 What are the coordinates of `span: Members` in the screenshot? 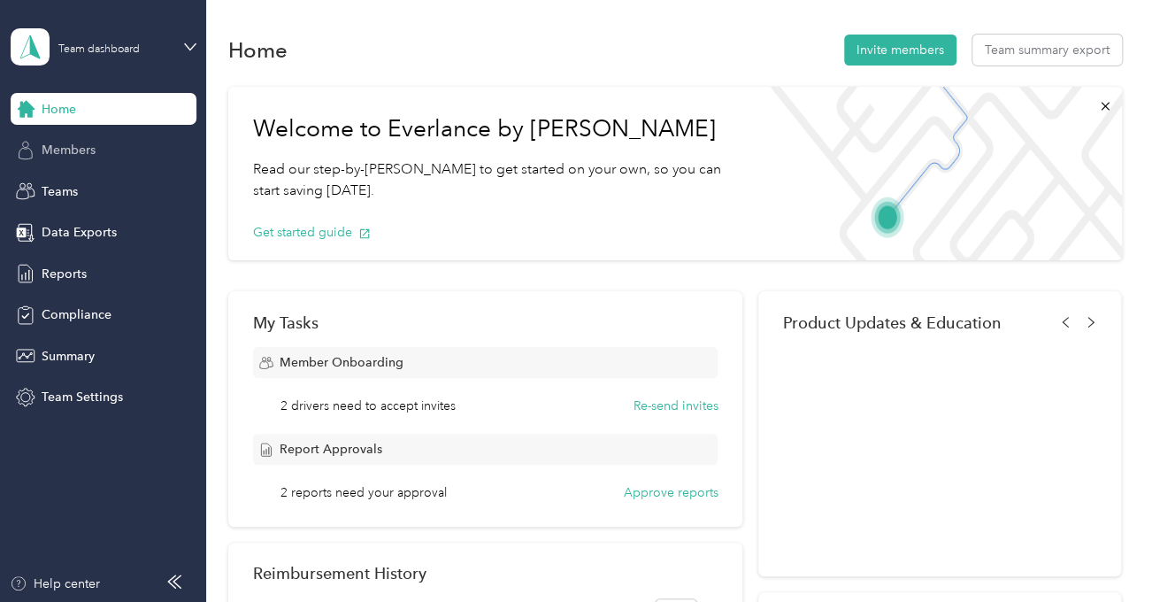 It's located at (68, 150).